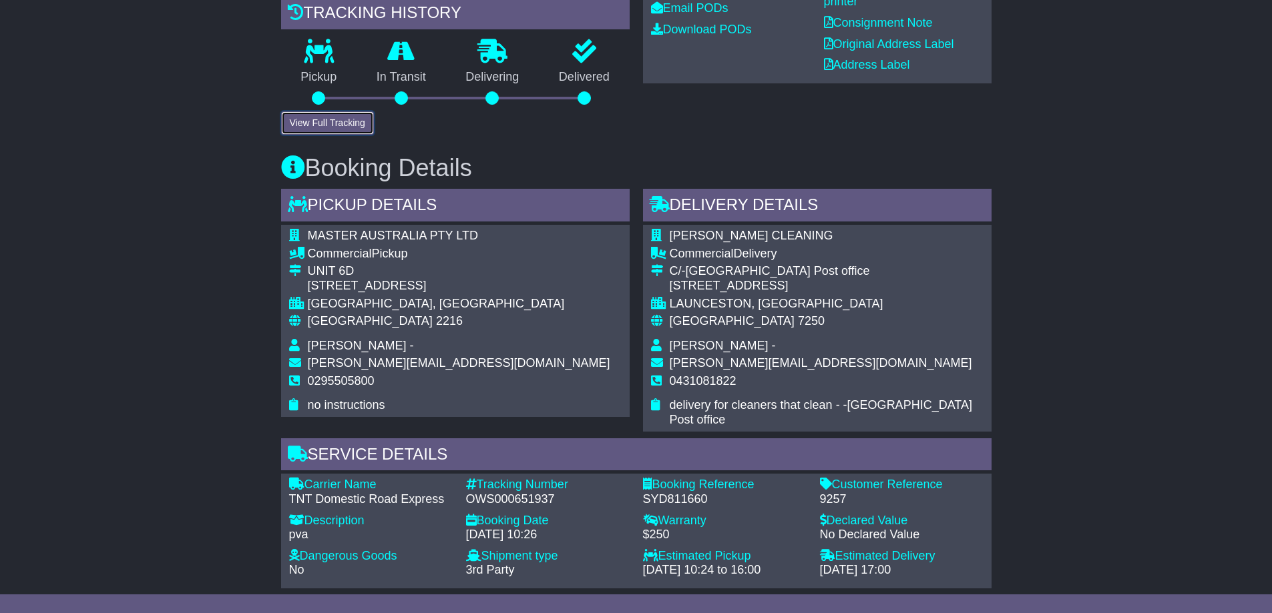 This screenshot has width=1272, height=613. I want to click on div: Estimated Pickup, so click(724, 557).